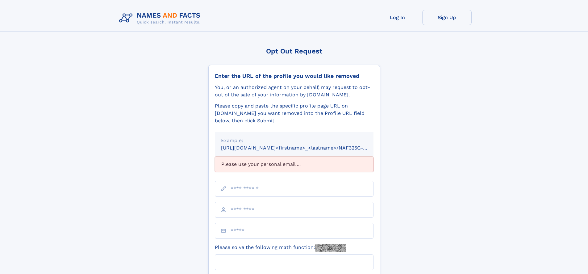 This screenshot has height=274, width=588. Describe the element at coordinates (294, 164) in the screenshot. I see `div: Please use your personal email ...` at that location.